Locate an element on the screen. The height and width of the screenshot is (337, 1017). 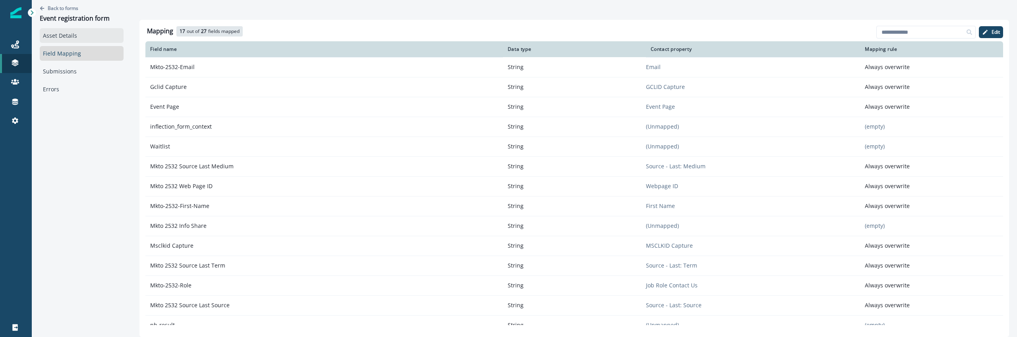
p: Mkto-2532-Role is located at coordinates (324, 286).